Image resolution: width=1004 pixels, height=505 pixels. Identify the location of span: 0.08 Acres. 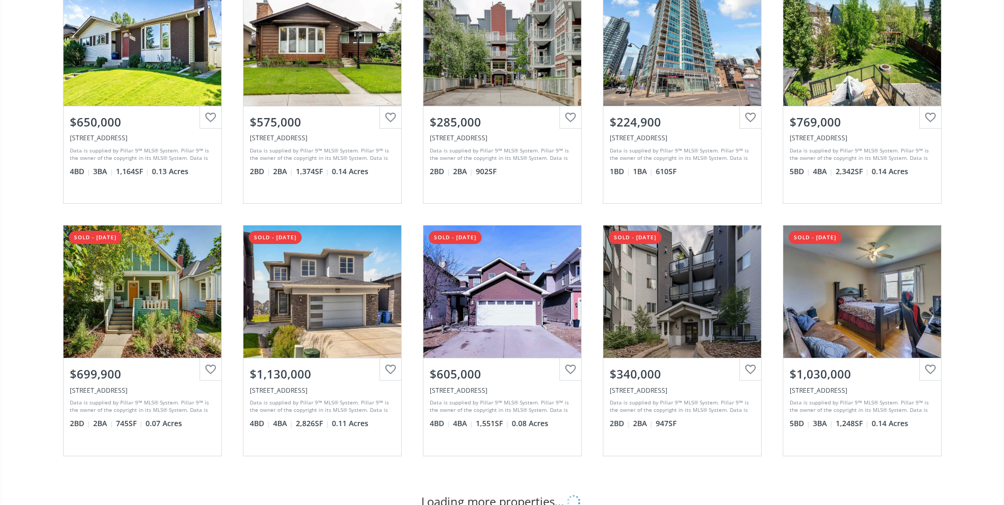
(530, 423).